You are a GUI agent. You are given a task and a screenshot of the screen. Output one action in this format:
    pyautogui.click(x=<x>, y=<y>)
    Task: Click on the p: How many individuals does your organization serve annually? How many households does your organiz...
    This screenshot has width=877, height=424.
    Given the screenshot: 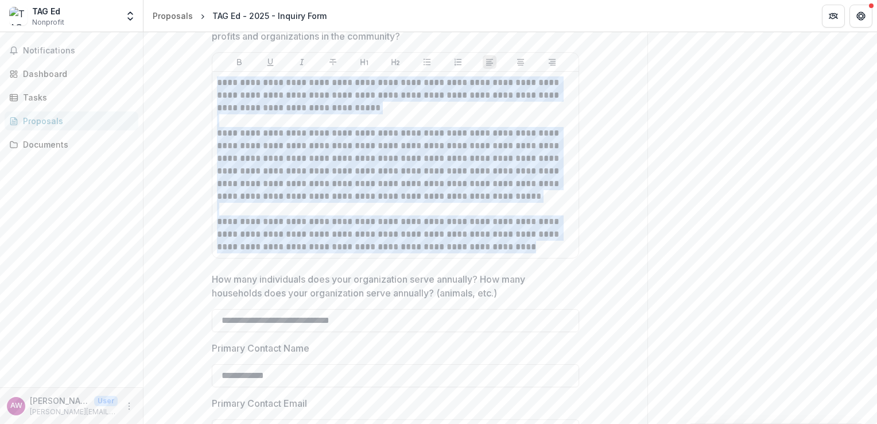 What is the action you would take?
    pyautogui.click(x=392, y=286)
    